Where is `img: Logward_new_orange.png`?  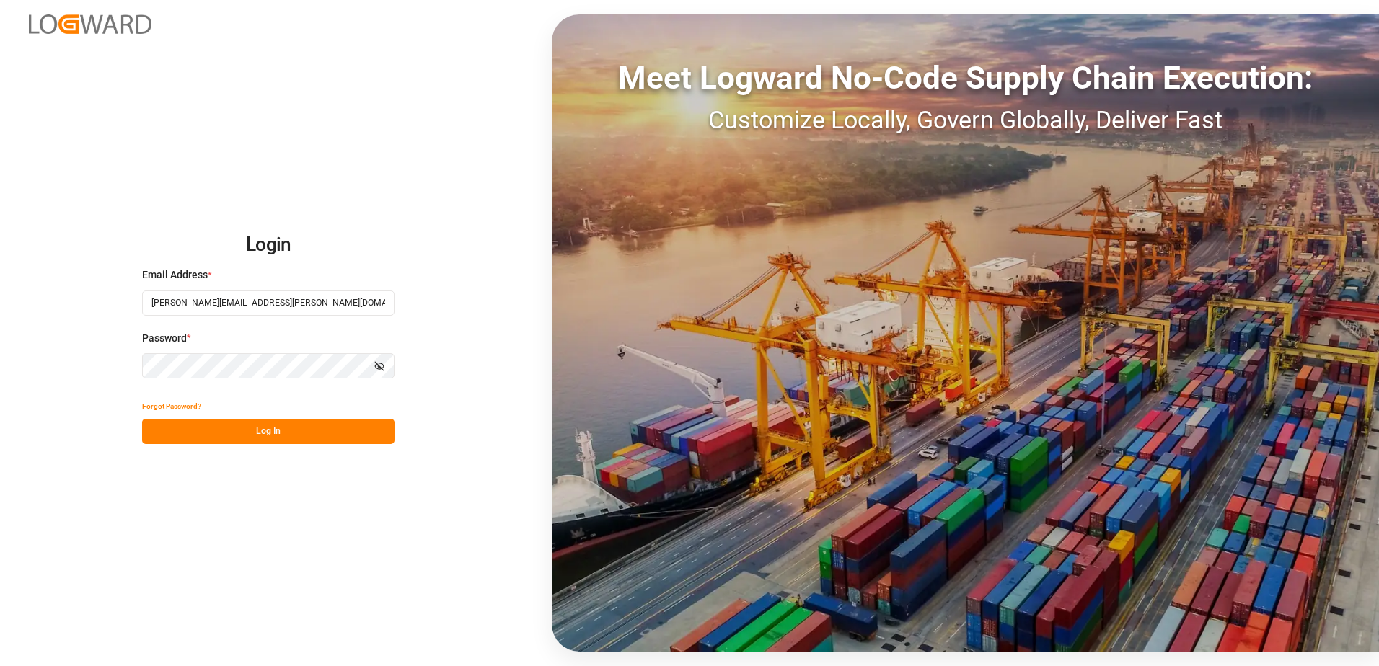 img: Logward_new_orange.png is located at coordinates (90, 24).